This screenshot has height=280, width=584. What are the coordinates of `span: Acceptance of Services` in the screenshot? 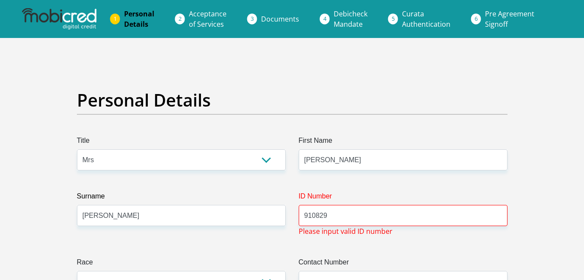 It's located at (207, 19).